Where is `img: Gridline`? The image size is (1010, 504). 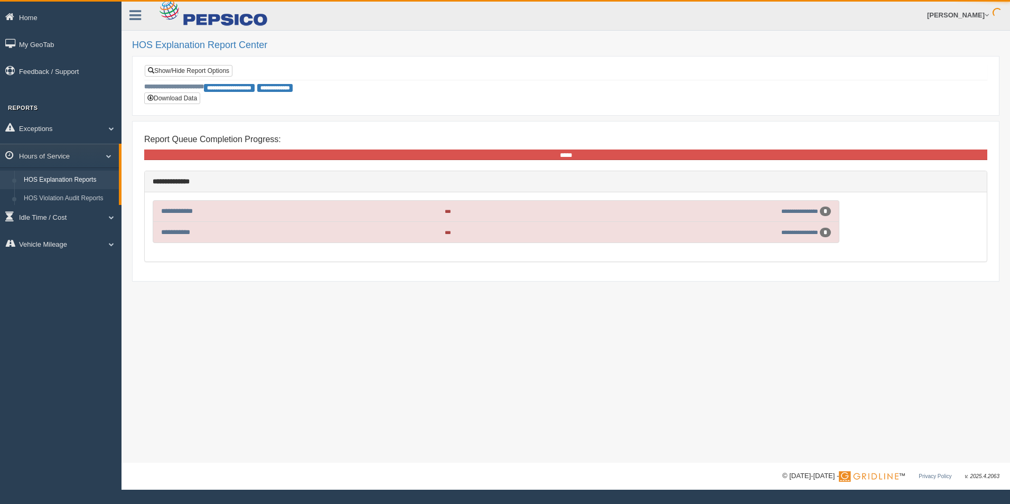
img: Gridline is located at coordinates (869, 477).